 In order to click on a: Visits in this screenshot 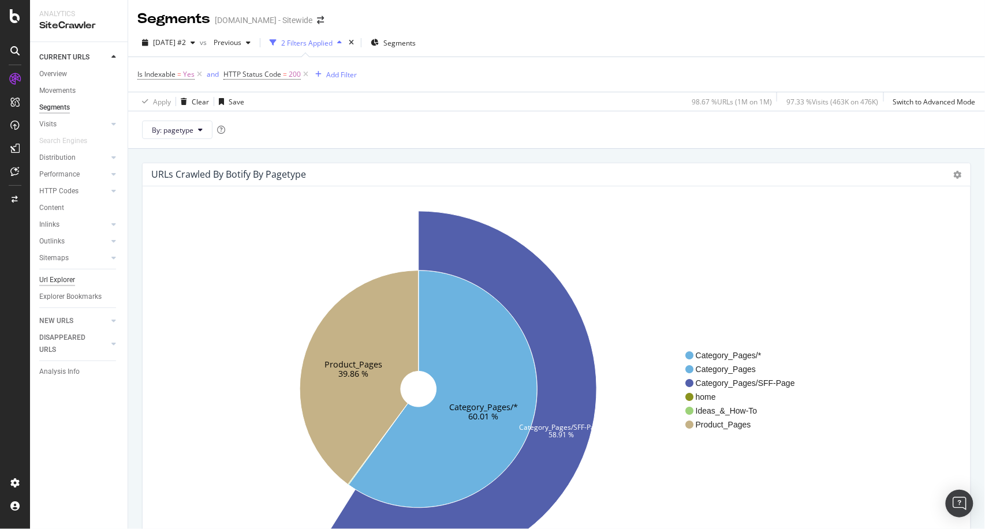, I will do `click(73, 124)`.